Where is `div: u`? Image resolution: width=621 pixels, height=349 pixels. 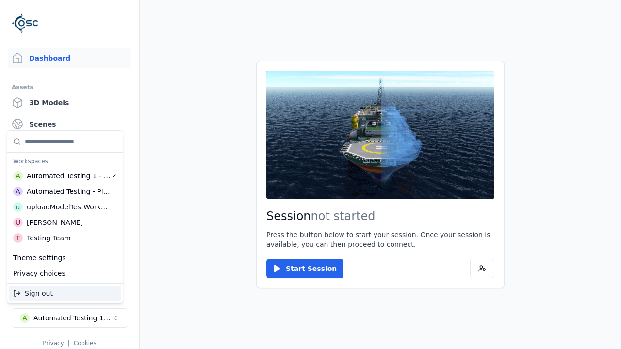
div: u is located at coordinates (18, 207).